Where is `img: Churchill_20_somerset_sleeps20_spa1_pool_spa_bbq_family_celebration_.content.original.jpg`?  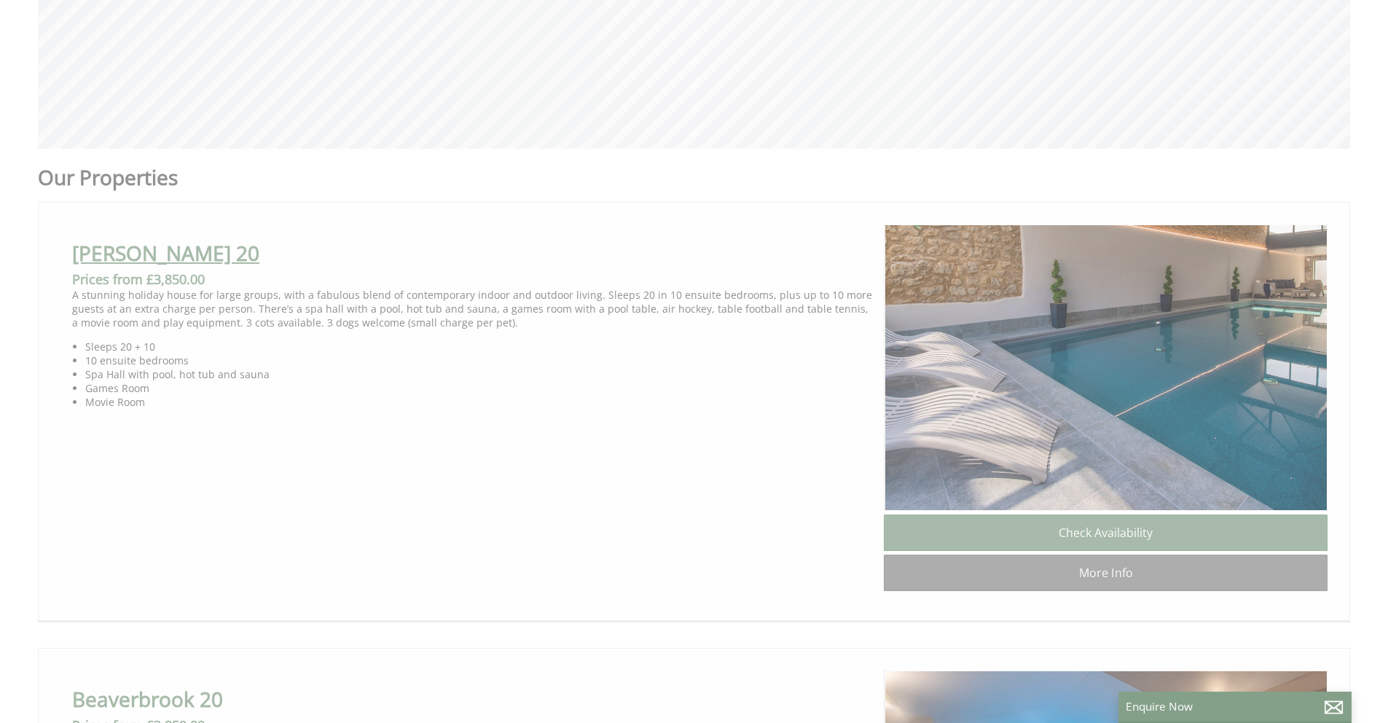
img: Churchill_20_somerset_sleeps20_spa1_pool_spa_bbq_family_celebration_.content.original.jpg is located at coordinates (1106, 368).